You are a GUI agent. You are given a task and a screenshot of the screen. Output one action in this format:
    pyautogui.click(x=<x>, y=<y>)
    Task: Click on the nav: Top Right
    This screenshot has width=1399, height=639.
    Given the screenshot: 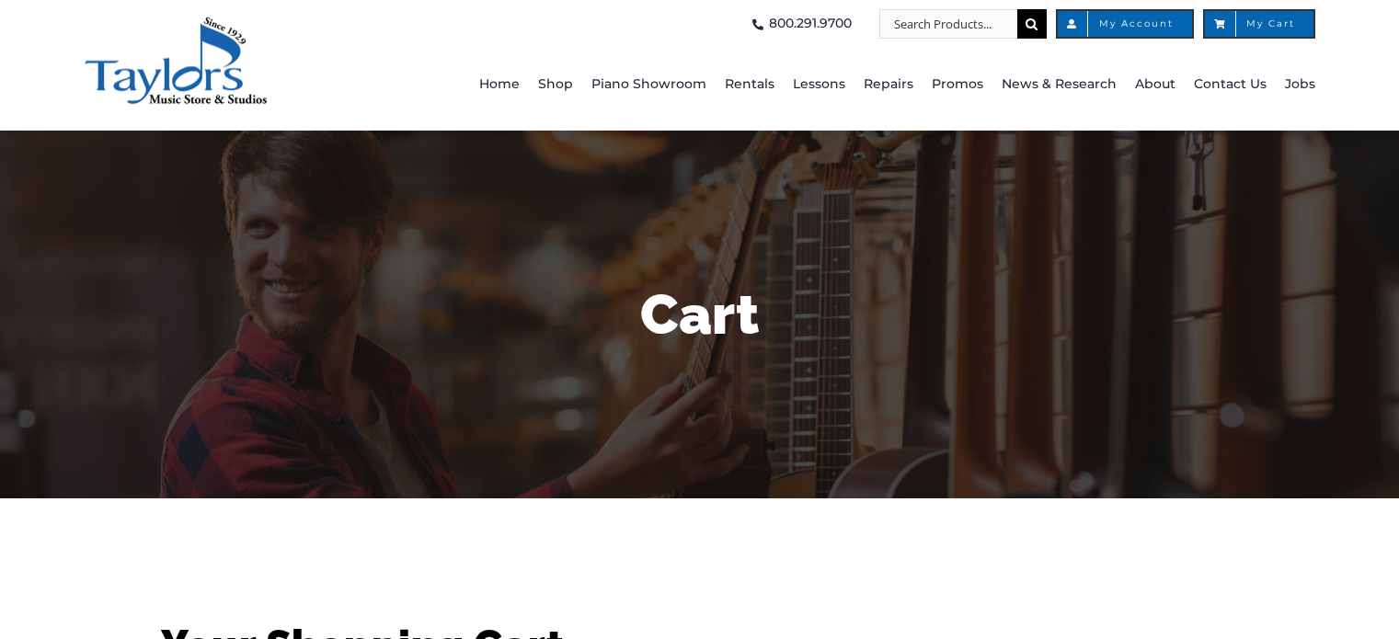 What is the action you would take?
    pyautogui.click(x=859, y=24)
    